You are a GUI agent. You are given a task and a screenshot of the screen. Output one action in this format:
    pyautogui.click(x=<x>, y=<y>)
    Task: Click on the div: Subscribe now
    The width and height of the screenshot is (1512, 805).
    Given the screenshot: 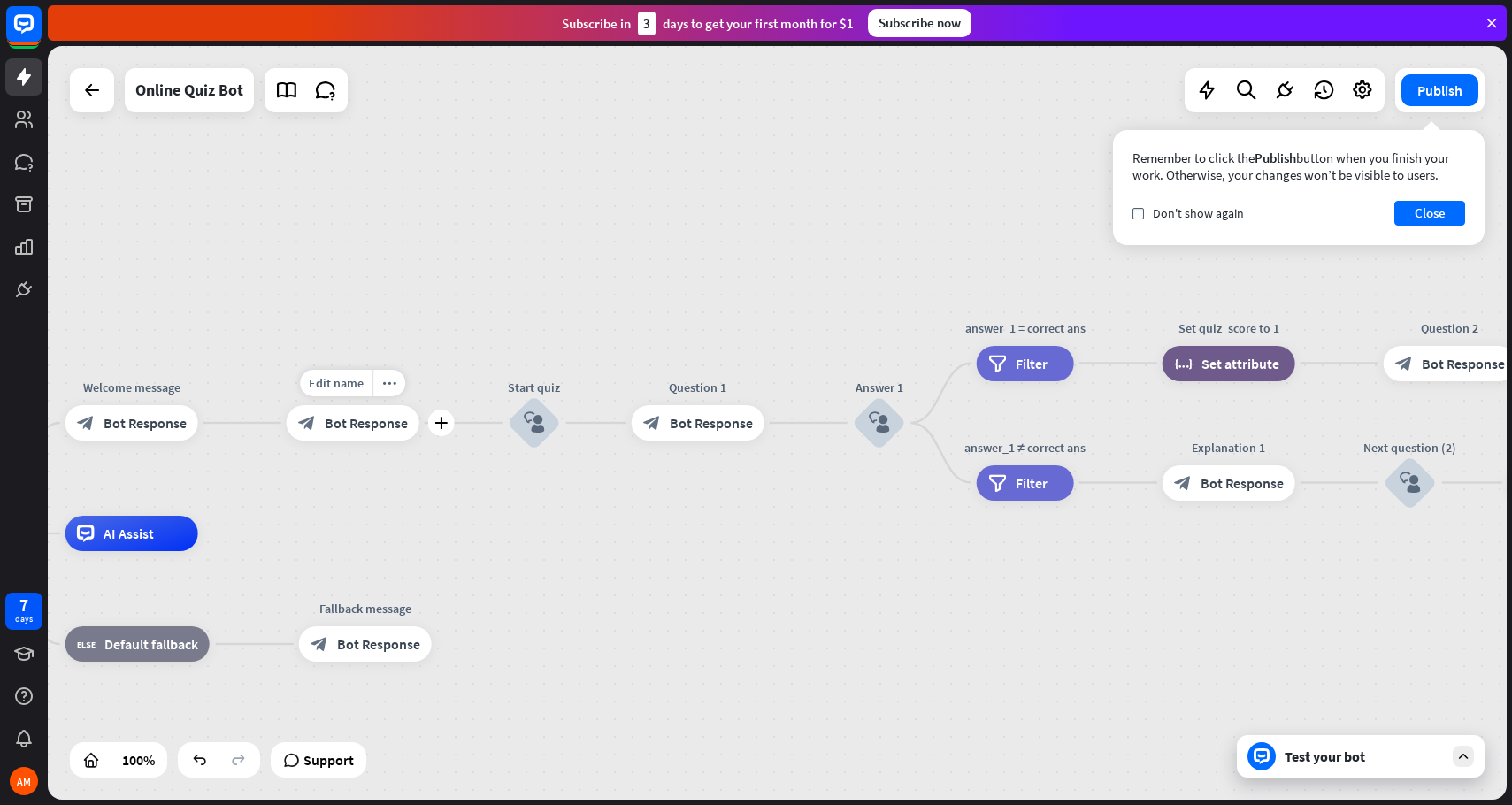 What is the action you would take?
    pyautogui.click(x=919, y=23)
    